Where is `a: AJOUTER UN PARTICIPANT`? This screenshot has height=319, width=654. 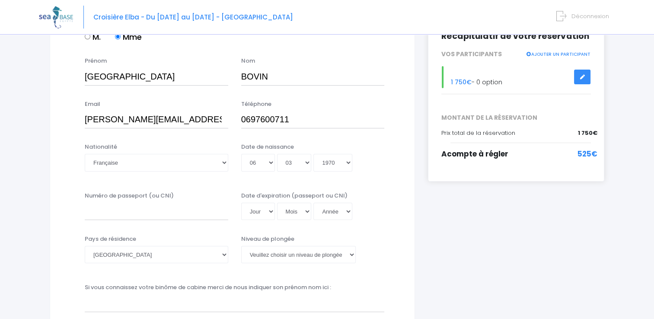
a: AJOUTER UN PARTICIPANT is located at coordinates (558, 54).